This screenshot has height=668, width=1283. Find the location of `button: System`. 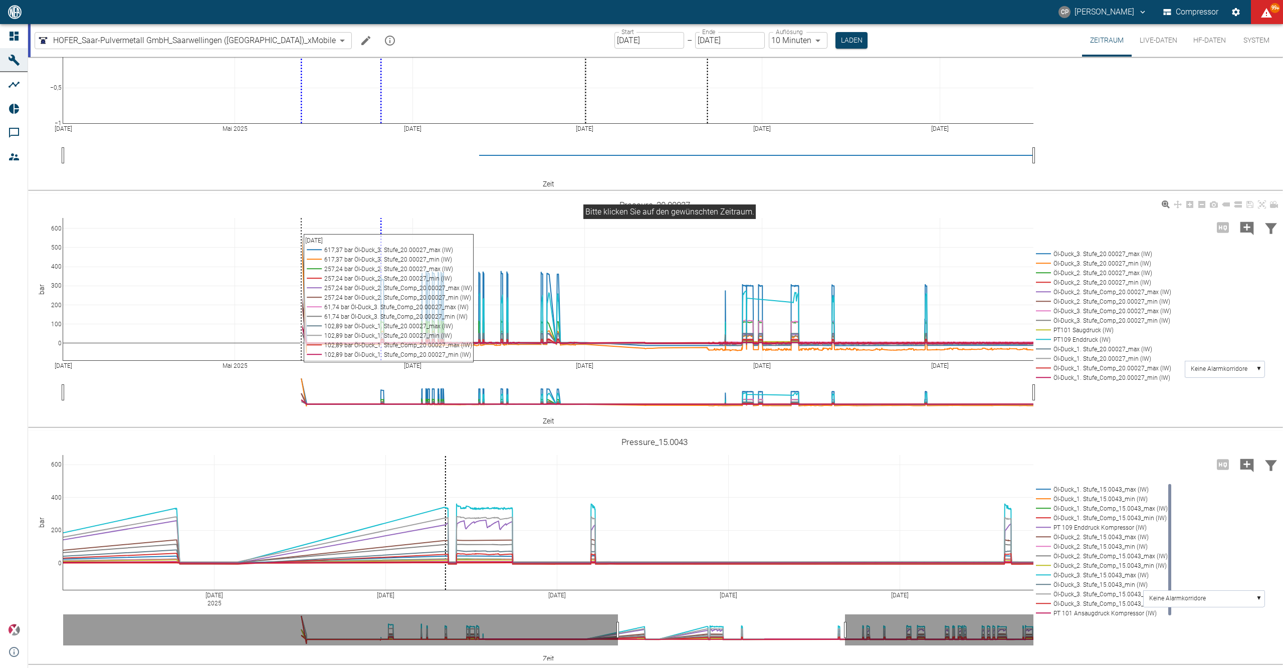

button: System is located at coordinates (1256, 40).